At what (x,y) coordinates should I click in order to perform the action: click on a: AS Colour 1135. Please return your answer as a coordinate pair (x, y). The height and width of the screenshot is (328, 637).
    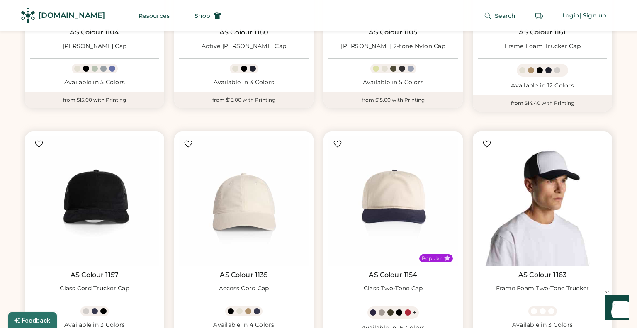
    Looking at the image, I should click on (243, 275).